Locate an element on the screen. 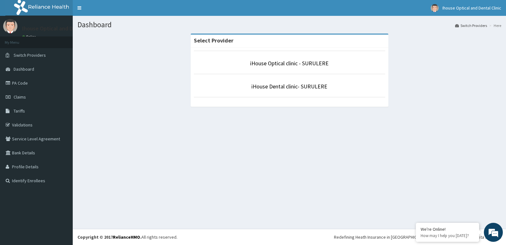 Image resolution: width=506 pixels, height=245 pixels. span: Ihouse Optical and Dental Clinic is located at coordinates (472, 8).